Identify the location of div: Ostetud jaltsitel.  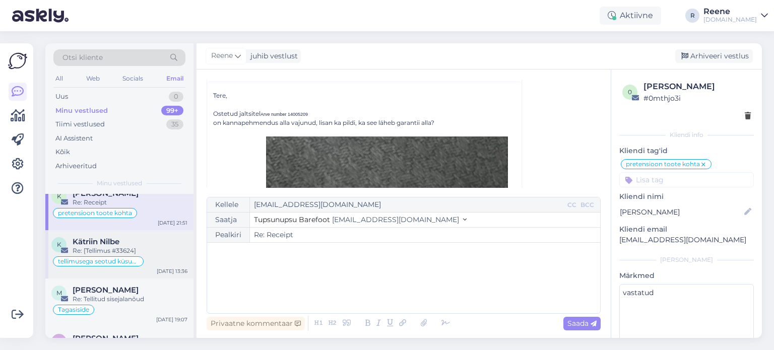
(364, 114).